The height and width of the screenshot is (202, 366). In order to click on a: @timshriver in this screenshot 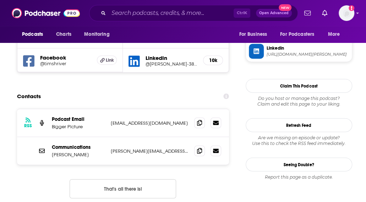, I will do `click(66, 64)`.